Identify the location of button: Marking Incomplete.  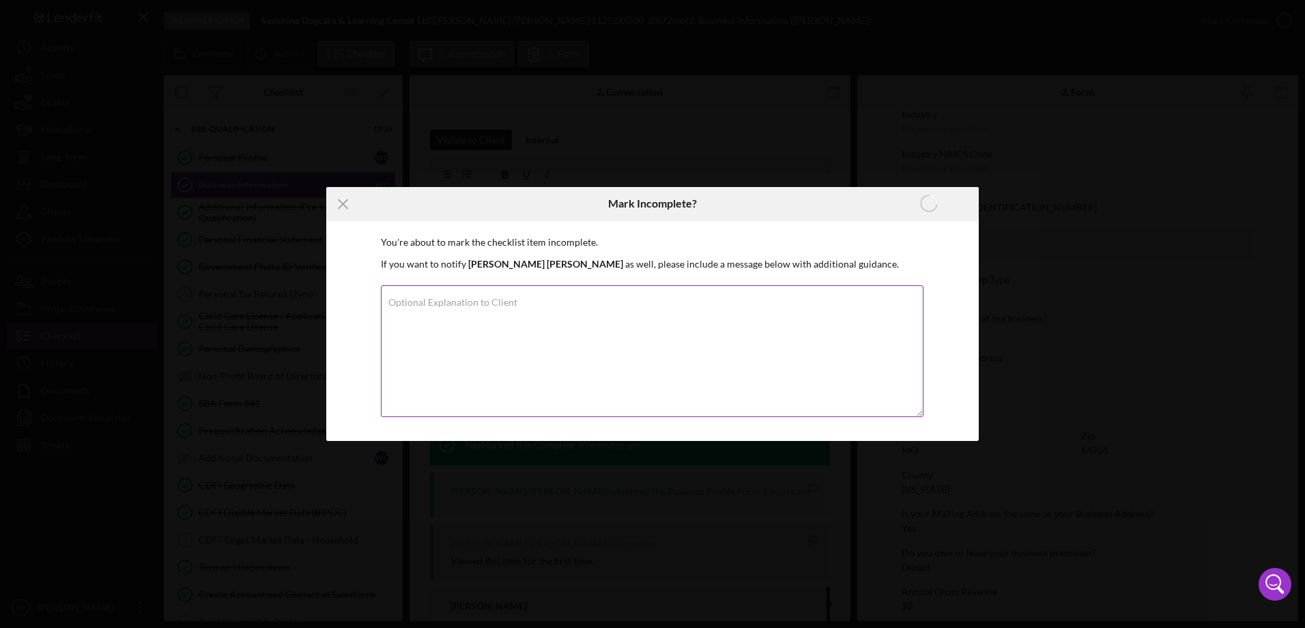
(929, 204).